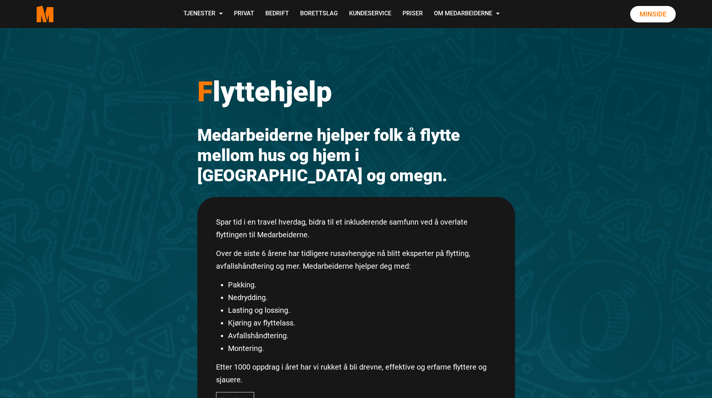  I want to click on li: Avfallshåndtering., so click(362, 336).